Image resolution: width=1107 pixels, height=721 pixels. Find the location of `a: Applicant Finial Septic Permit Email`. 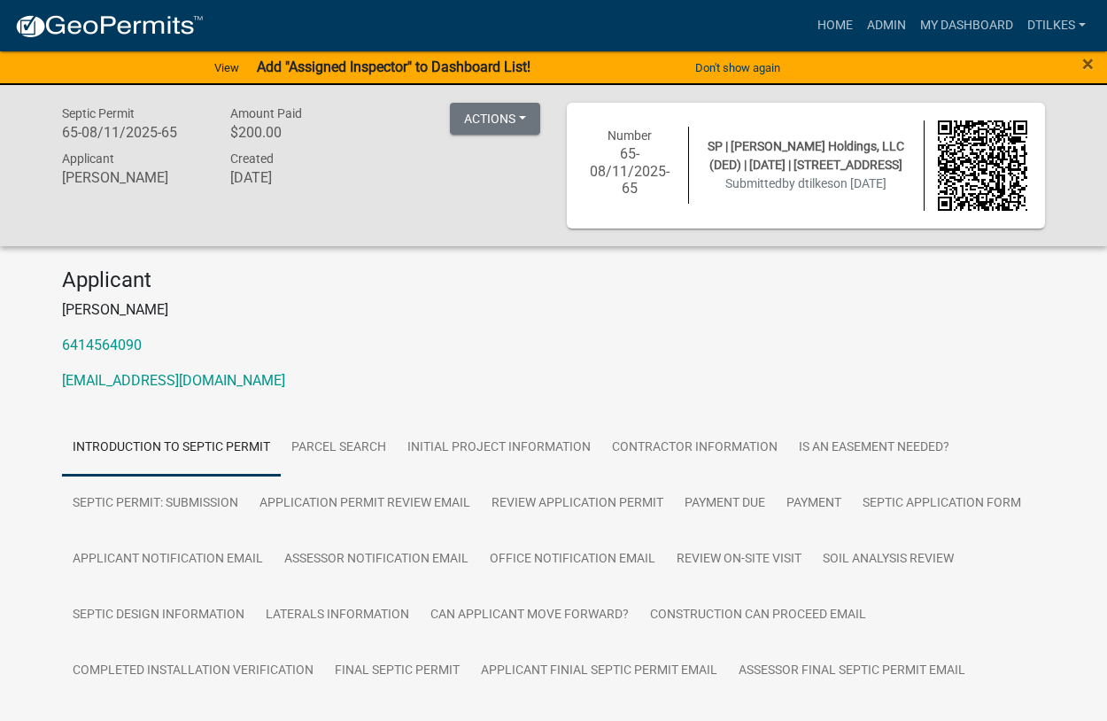

a: Applicant Finial Septic Permit Email is located at coordinates (599, 672).